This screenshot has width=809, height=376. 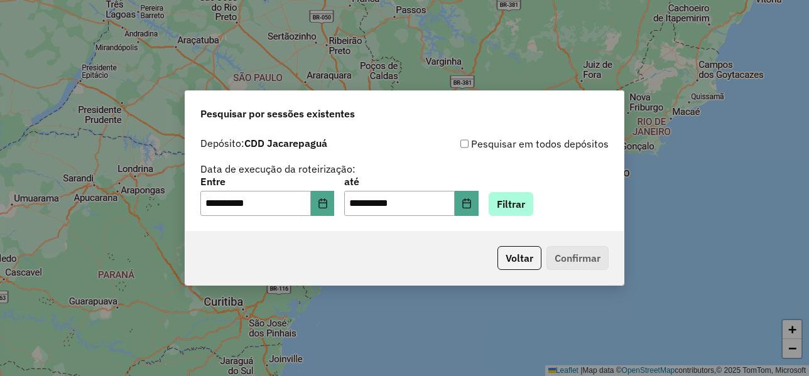 What do you see at coordinates (277, 169) in the screenshot?
I see `label: Data de execução da roteirização:` at bounding box center [277, 169].